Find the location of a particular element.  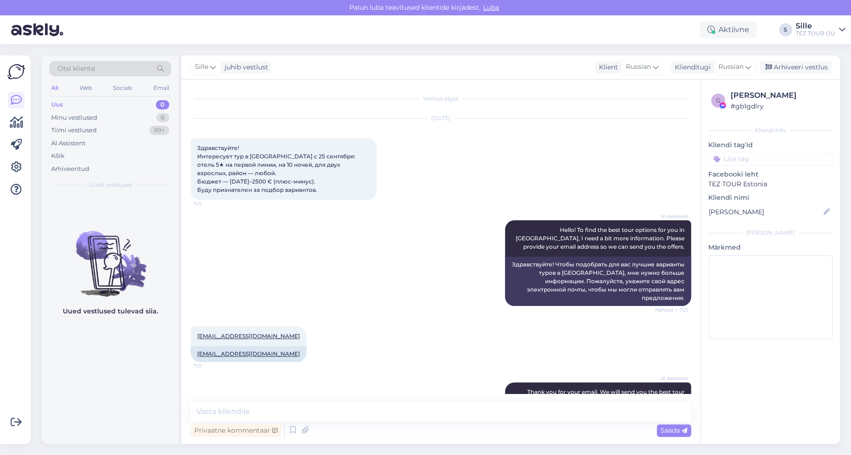

div: 99+ is located at coordinates (159, 130).